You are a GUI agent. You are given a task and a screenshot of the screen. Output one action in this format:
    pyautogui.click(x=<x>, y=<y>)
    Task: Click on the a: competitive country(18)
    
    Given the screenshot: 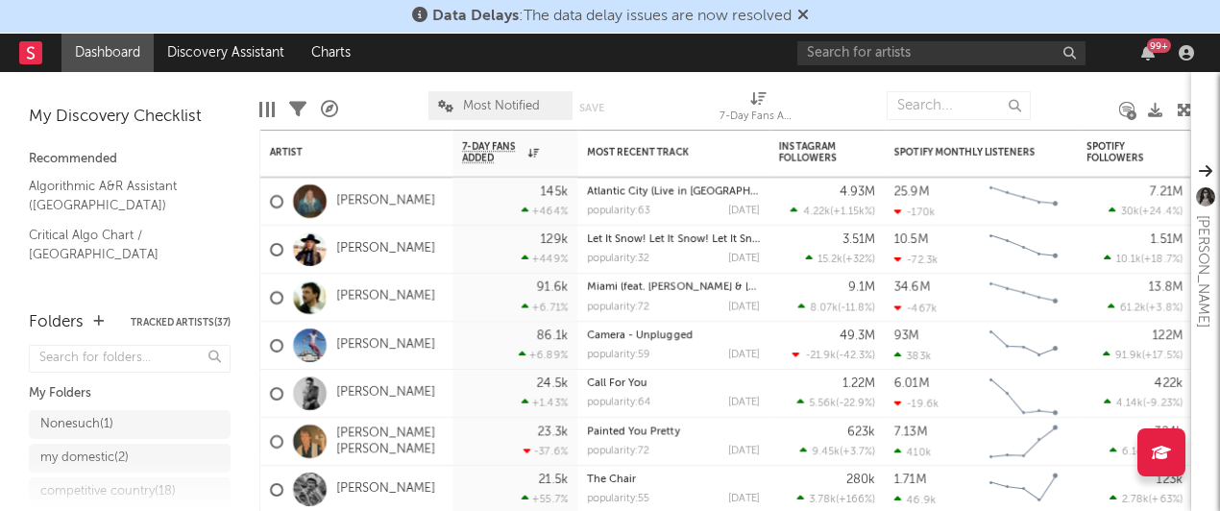 What is the action you would take?
    pyautogui.click(x=130, y=492)
    